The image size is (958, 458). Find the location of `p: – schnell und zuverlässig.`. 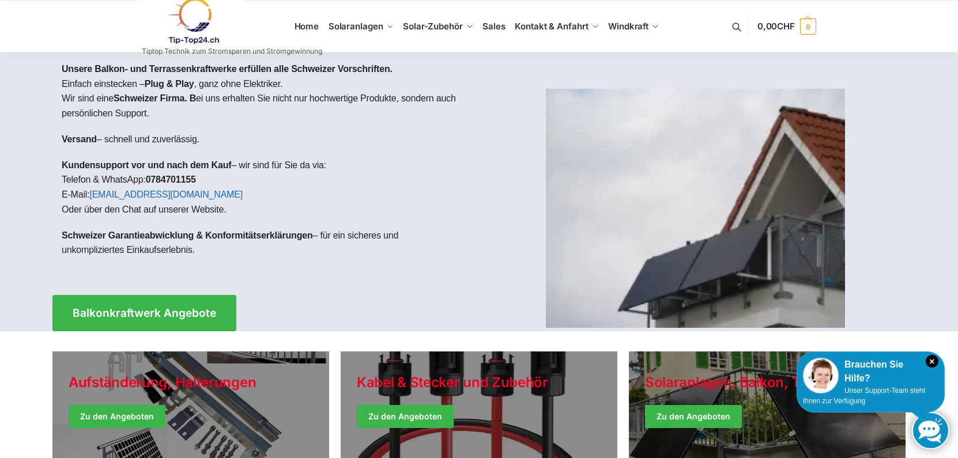

p: – schnell und zuverlässig. is located at coordinates (266, 139).